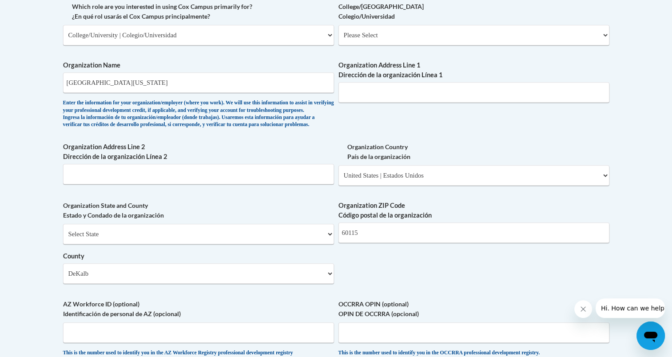  Describe the element at coordinates (474, 152) in the screenshot. I see `label: Organization Country País de la organización` at that location.